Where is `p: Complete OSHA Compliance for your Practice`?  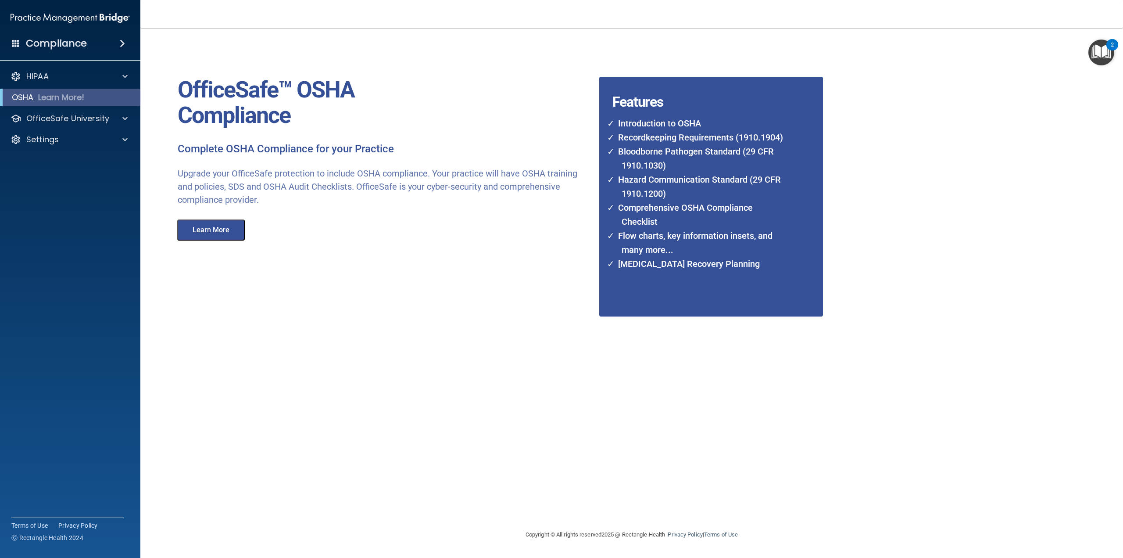 p: Complete OSHA Compliance for your Practice is located at coordinates (385, 149).